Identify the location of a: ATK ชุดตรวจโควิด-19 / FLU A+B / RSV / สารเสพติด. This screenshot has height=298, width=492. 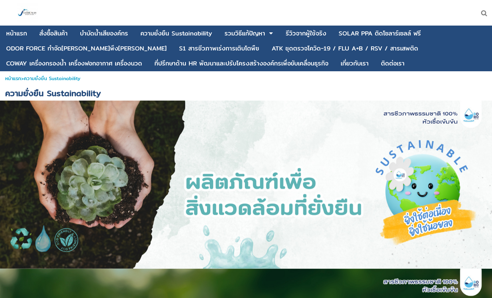
(344, 48).